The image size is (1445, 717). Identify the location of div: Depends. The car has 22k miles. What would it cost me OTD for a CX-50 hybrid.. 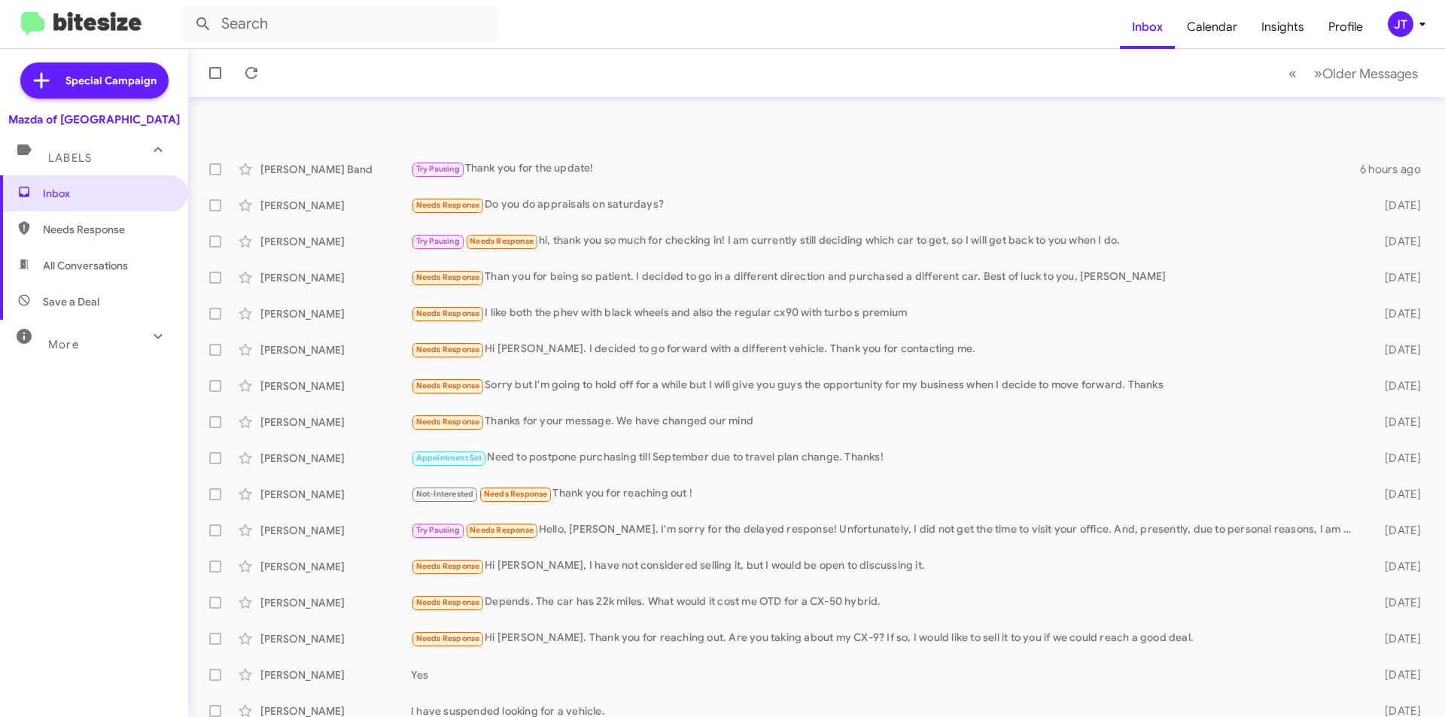
(886, 602).